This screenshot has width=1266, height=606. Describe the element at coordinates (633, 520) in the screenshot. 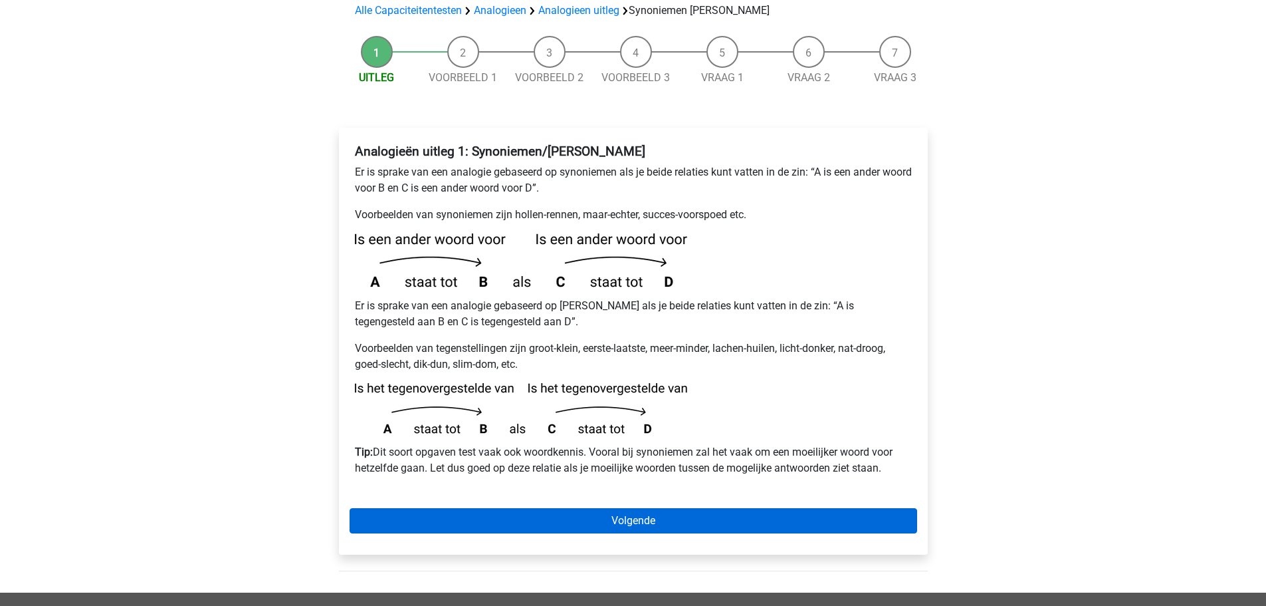

I see `a: Volgende` at that location.